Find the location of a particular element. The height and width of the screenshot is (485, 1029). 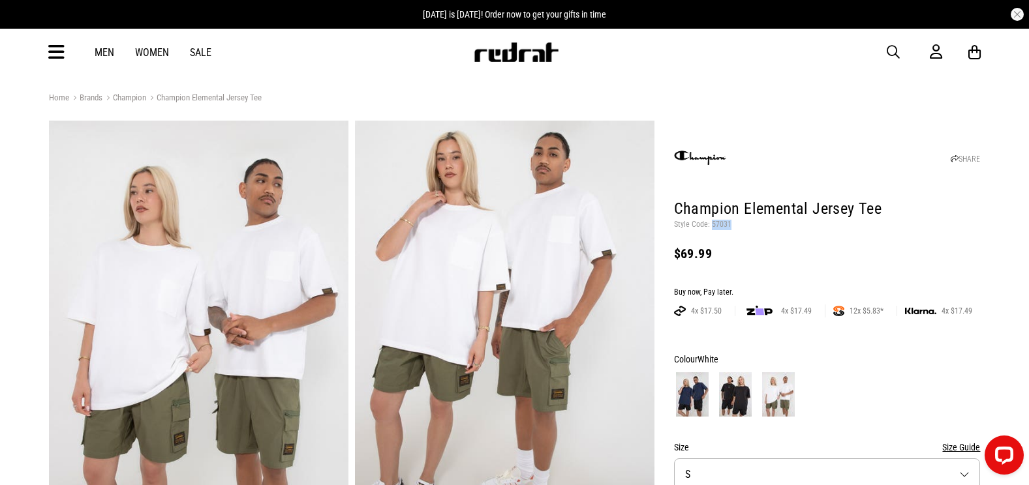

button: Size Guide is located at coordinates (961, 448).